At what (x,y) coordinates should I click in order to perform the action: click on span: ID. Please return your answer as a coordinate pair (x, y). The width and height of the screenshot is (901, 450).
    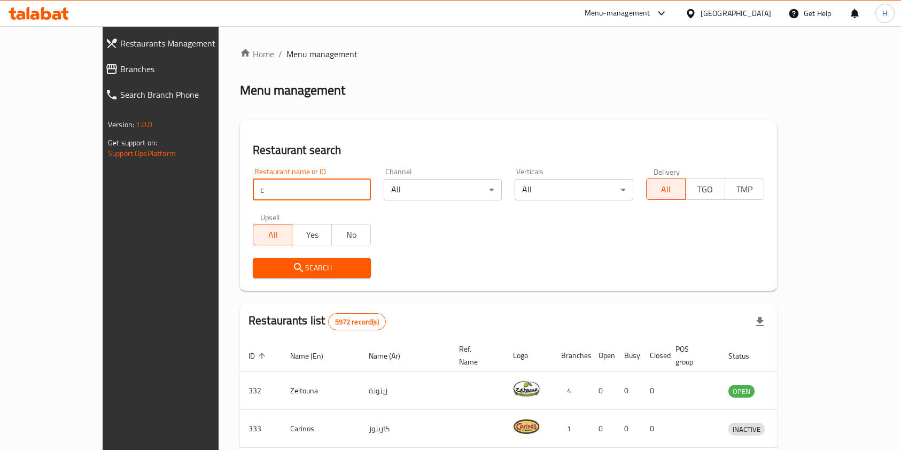
    Looking at the image, I should click on (259, 356).